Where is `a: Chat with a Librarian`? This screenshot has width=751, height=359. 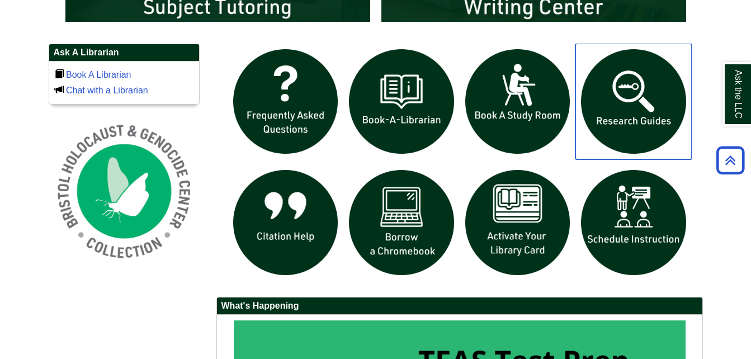
a: Chat with a Librarian is located at coordinates (107, 90).